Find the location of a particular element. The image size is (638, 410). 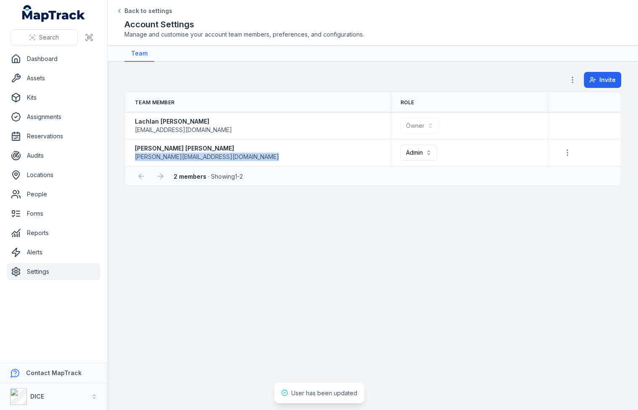

a: Assets is located at coordinates (53, 78).